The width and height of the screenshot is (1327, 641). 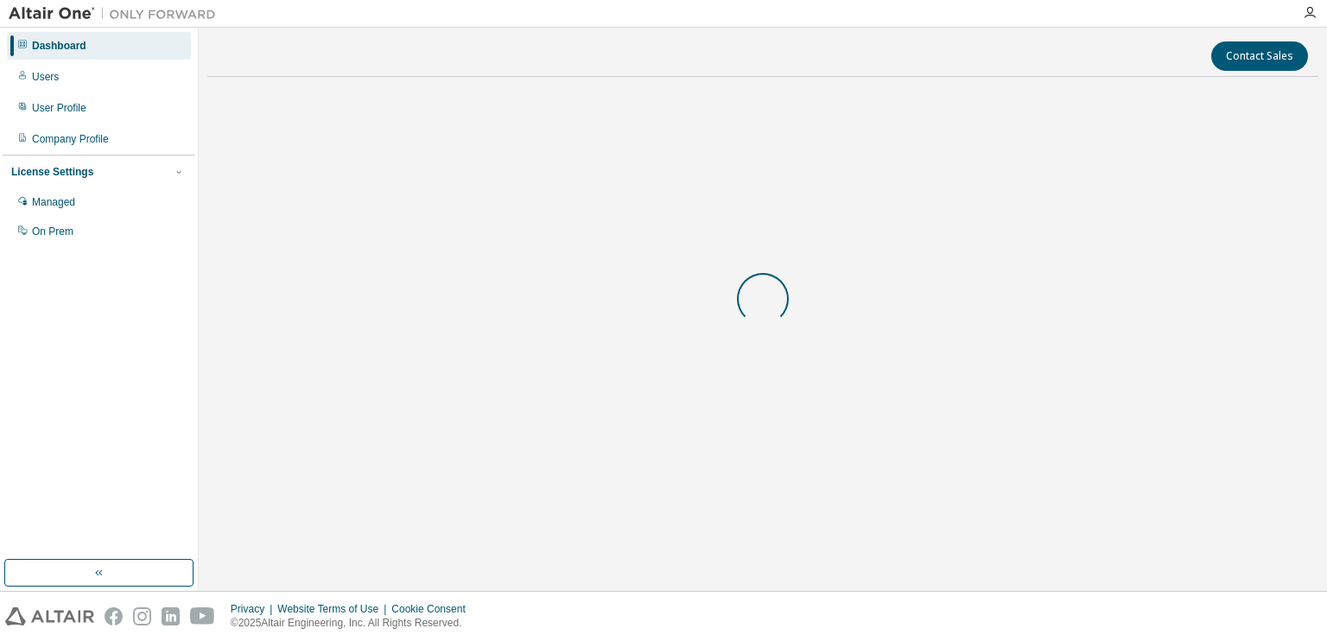 What do you see at coordinates (202, 616) in the screenshot?
I see `img: youtube.svg` at bounding box center [202, 616].